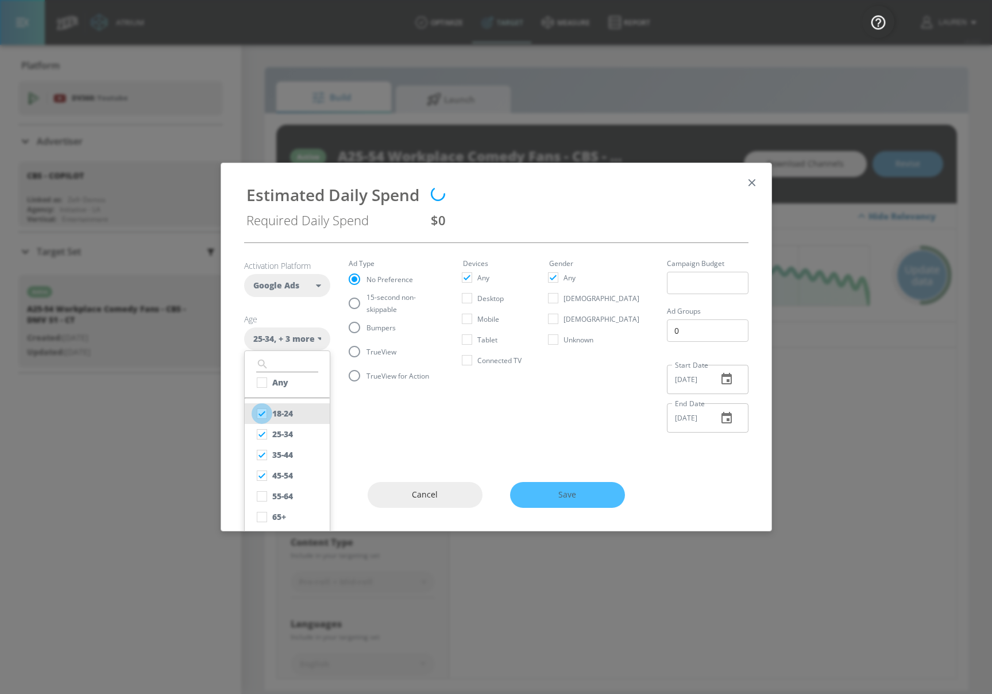 The height and width of the screenshot is (694, 992). Describe the element at coordinates (287, 455) in the screenshot. I see `button: 35-44` at that location.